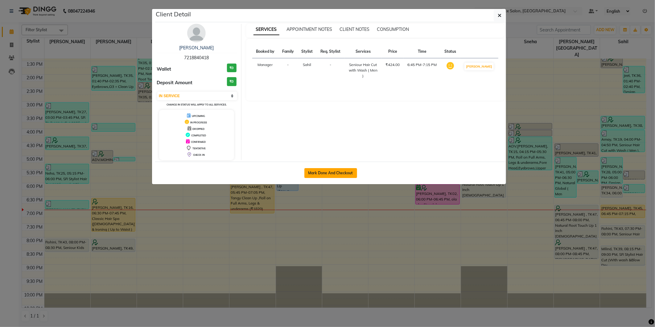 The height and width of the screenshot is (327, 655). What do you see at coordinates (288, 51) in the screenshot?
I see `th: Family` at bounding box center [288, 51].